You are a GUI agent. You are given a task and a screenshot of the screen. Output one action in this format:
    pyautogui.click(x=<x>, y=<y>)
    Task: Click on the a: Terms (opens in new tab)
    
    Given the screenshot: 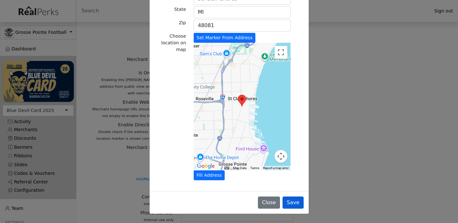 What is the action you would take?
    pyautogui.click(x=255, y=168)
    